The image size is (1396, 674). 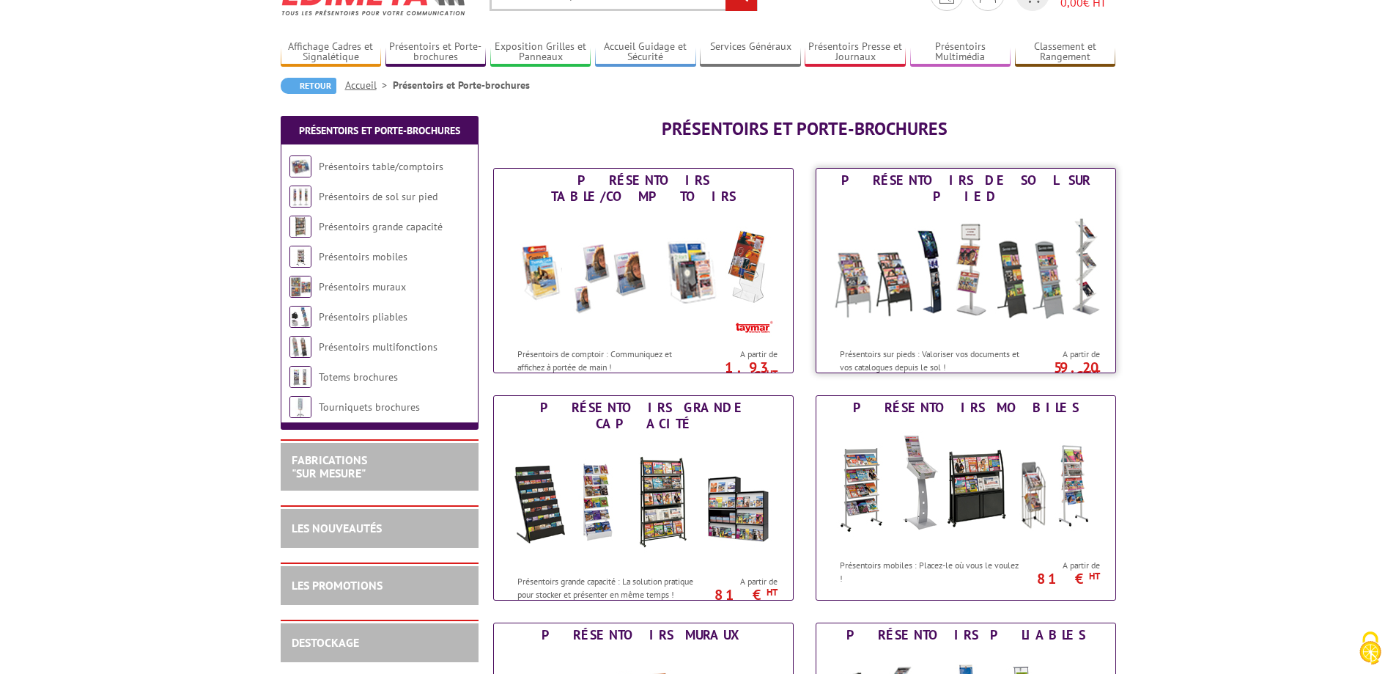 What do you see at coordinates (363, 257) in the screenshot?
I see `a: Présentoirs mobiles` at bounding box center [363, 257].